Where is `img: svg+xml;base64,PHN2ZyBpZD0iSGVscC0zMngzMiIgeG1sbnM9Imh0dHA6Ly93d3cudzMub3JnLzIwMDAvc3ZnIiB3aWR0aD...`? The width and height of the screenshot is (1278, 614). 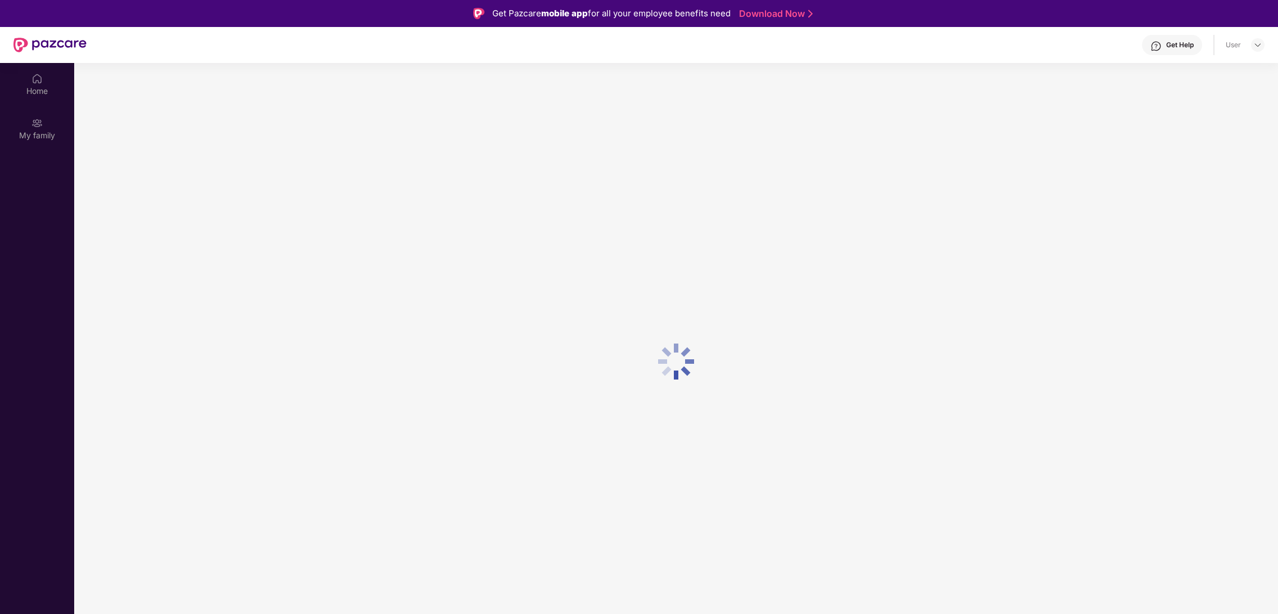
img: svg+xml;base64,PHN2ZyBpZD0iSGVscC0zMngzMiIgeG1sbnM9Imh0dHA6Ly93d3cudzMub3JnLzIwMDAvc3ZnIiB3aWR0aD... is located at coordinates (1156, 46).